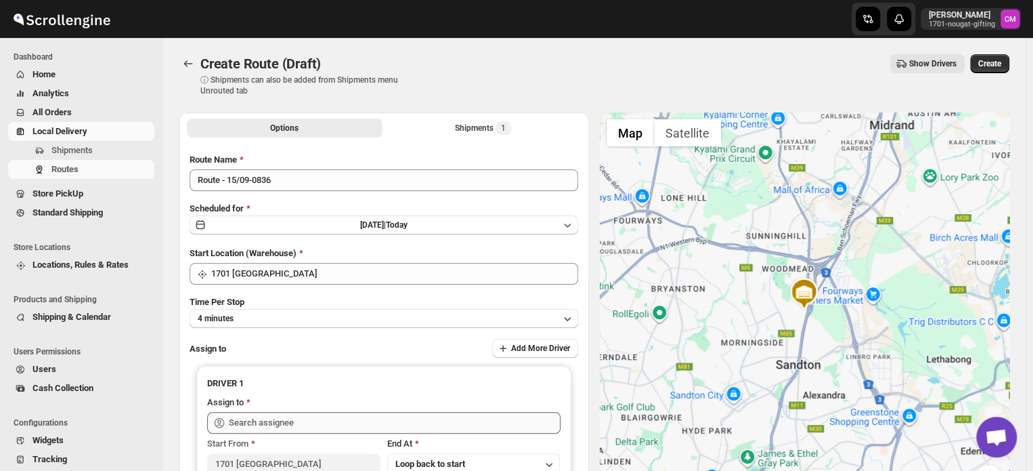 Image resolution: width=1033 pixels, height=471 pixels. I want to click on p: ⓘ Shipments can also be added from Shipments menu Unrouted tab, so click(307, 85).